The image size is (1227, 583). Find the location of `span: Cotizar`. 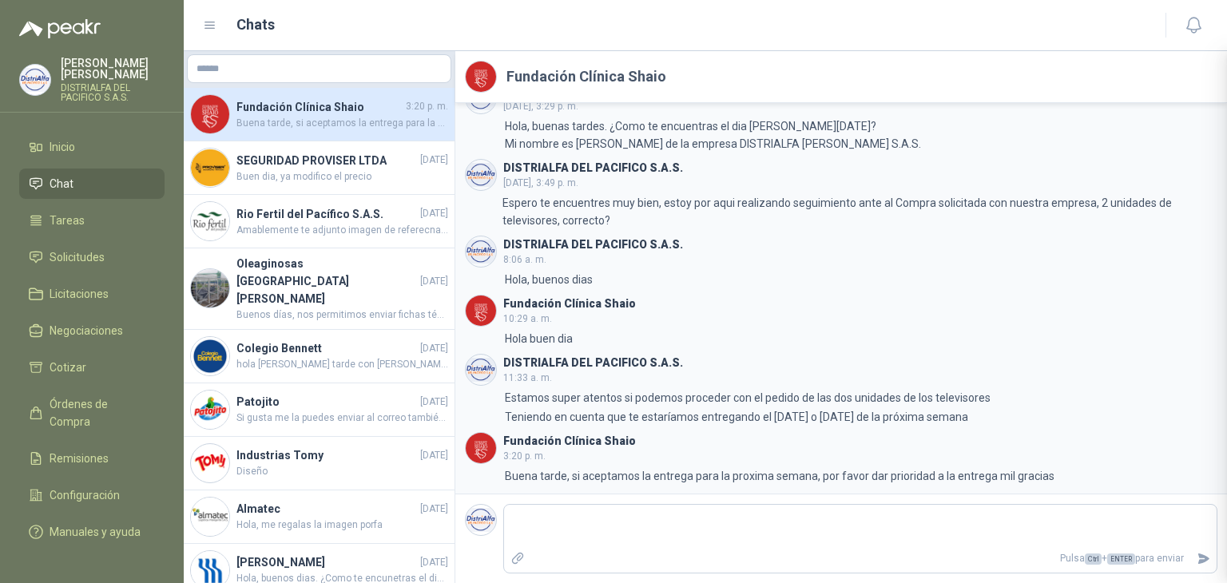

span: Cotizar is located at coordinates (68, 367).